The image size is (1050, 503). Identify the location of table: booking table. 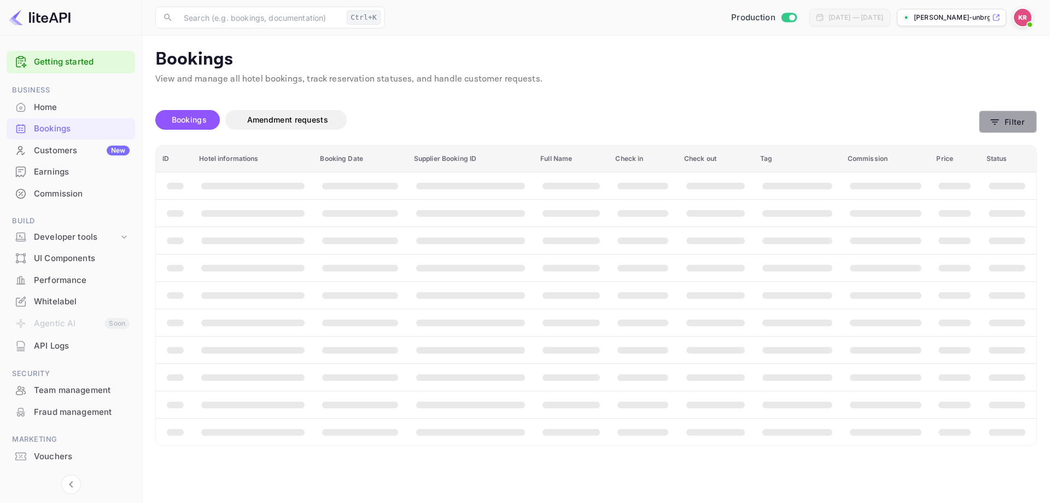
(596, 295).